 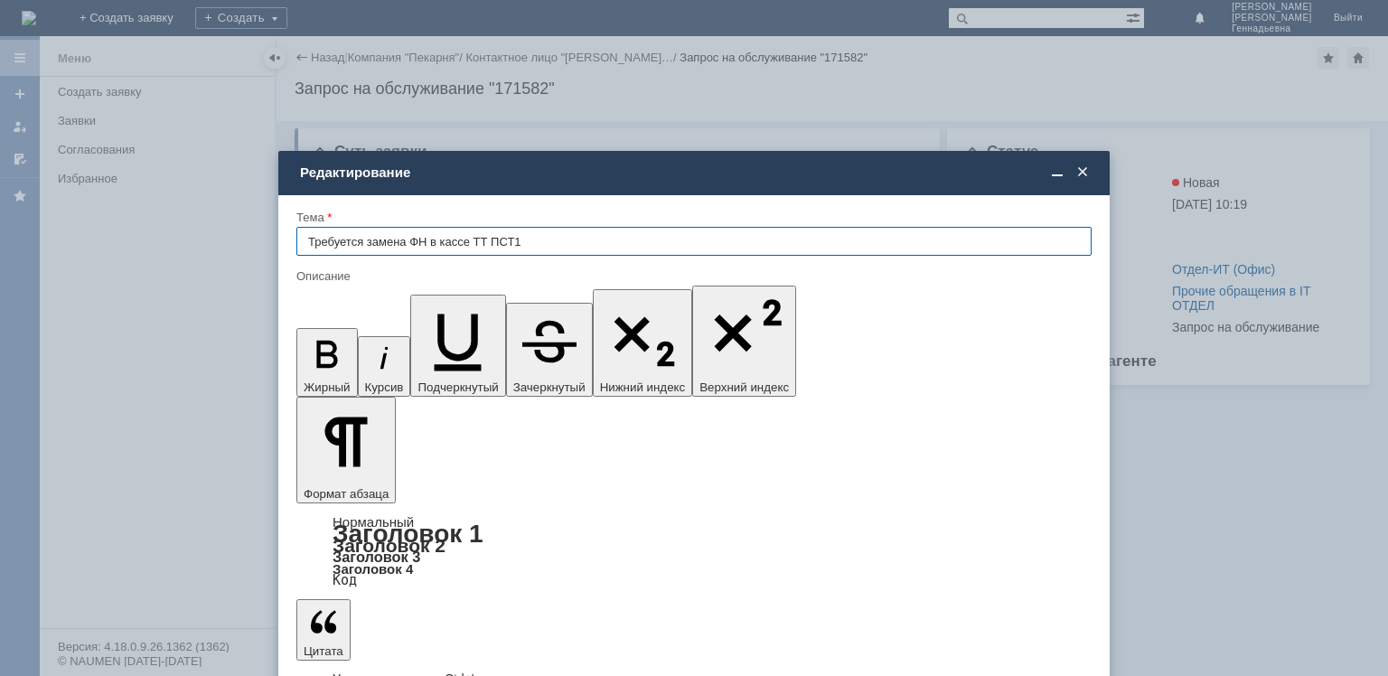 What do you see at coordinates (550, 350) in the screenshot?
I see `button: Зачеркнутый` at bounding box center [550, 350].